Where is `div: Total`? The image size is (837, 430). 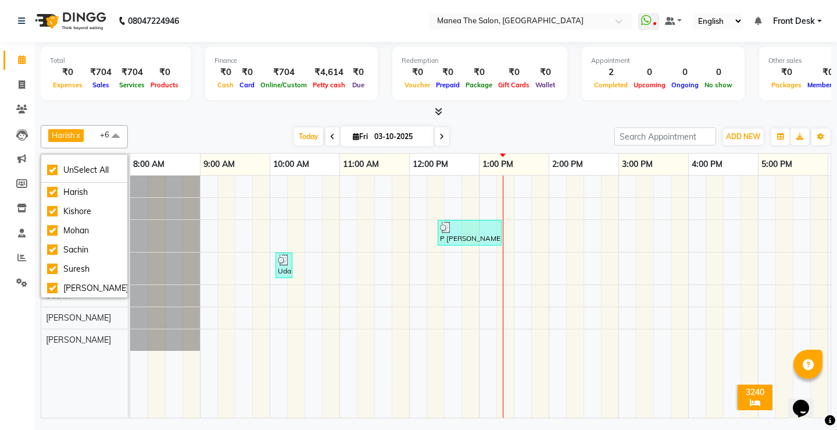 div: Total is located at coordinates (116, 60).